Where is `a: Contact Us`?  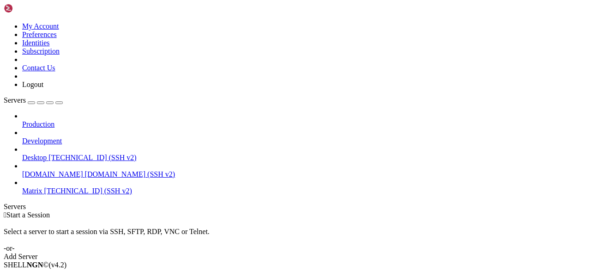 a: Contact Us is located at coordinates (39, 67).